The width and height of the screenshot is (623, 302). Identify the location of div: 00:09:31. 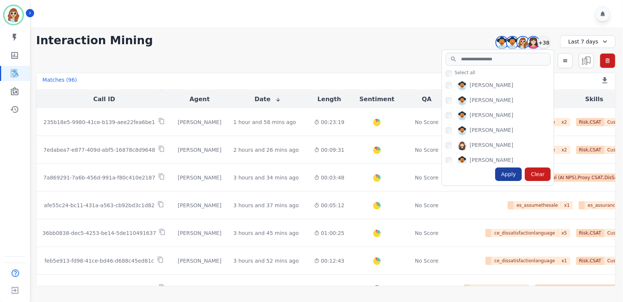
(329, 150).